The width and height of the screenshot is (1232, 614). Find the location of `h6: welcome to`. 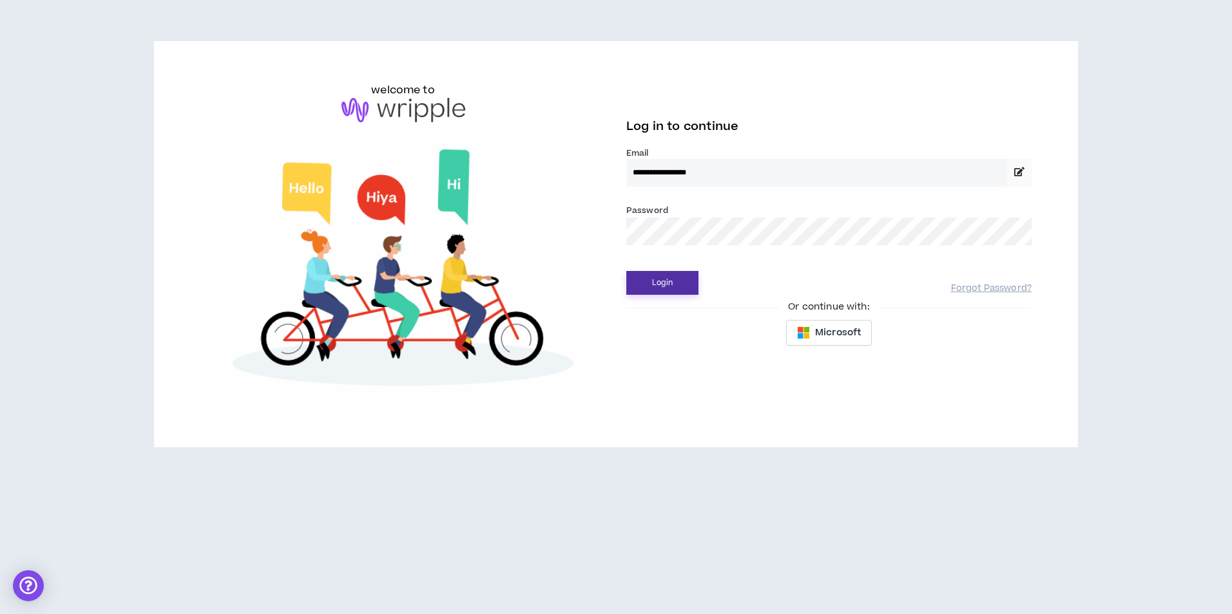

h6: welcome to is located at coordinates (403, 90).